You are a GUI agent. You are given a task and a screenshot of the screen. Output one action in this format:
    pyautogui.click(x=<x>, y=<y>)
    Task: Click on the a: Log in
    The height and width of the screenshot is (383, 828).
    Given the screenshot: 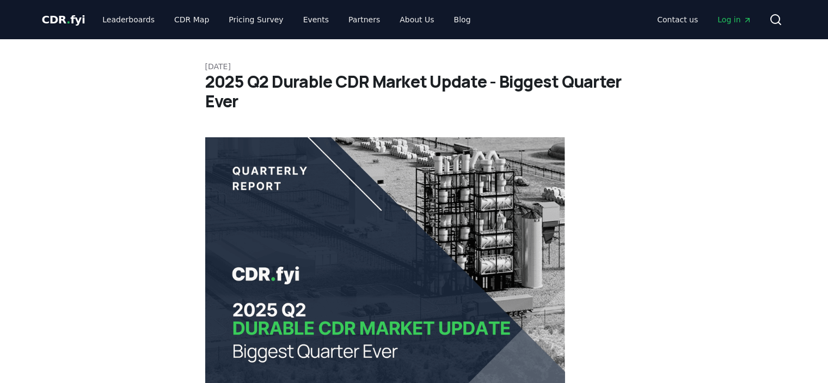 What is the action you would take?
    pyautogui.click(x=735, y=20)
    